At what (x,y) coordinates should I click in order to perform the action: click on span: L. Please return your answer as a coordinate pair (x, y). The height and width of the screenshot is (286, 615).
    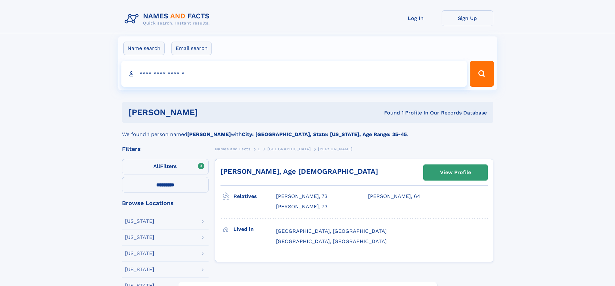
    Looking at the image, I should click on (259, 149).